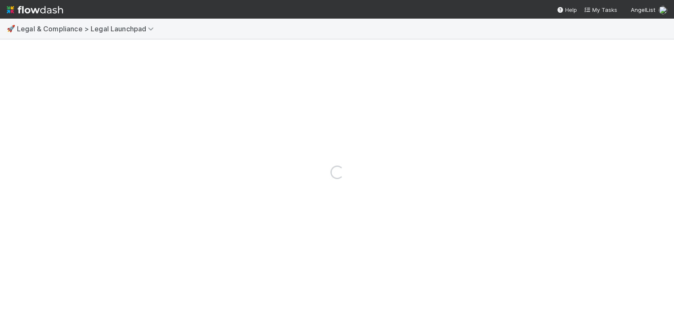  Describe the element at coordinates (600, 10) in the screenshot. I see `a: My Tasks` at that location.